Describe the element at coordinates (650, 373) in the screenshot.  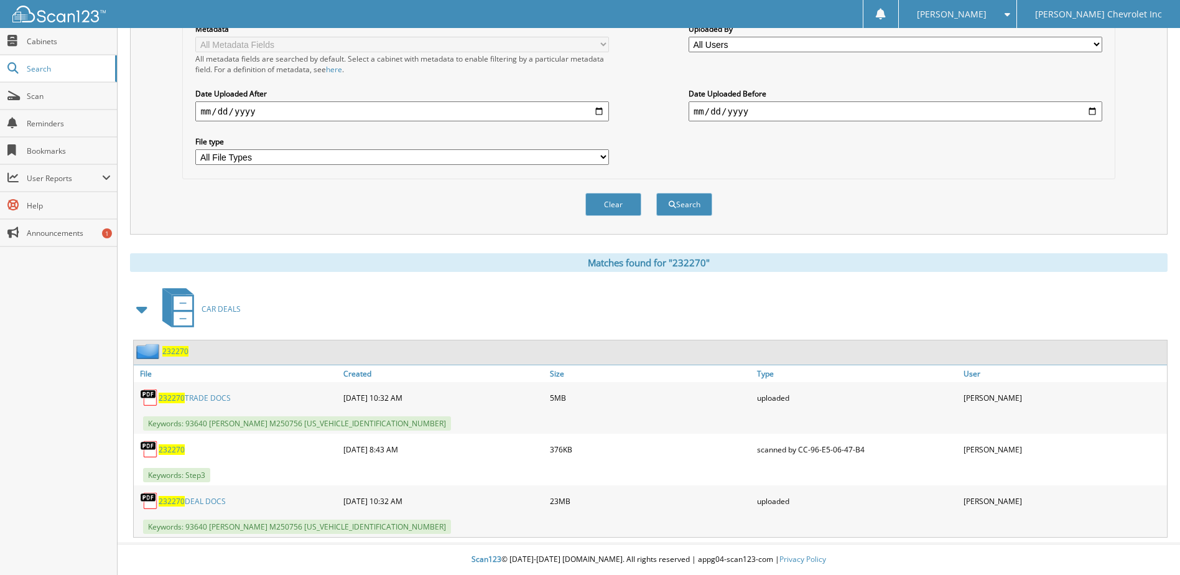
I see `a: Size` at that location.